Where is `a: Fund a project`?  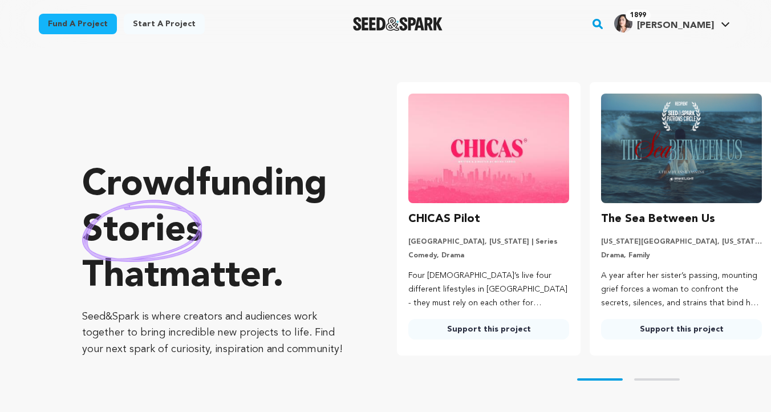
a: Fund a project is located at coordinates (78, 24).